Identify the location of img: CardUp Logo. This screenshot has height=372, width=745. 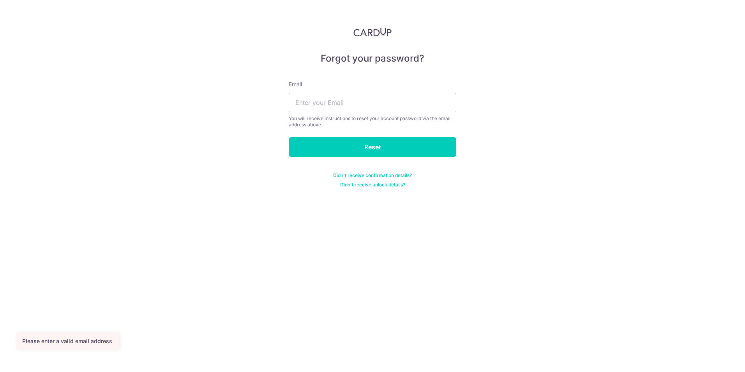
(373, 32).